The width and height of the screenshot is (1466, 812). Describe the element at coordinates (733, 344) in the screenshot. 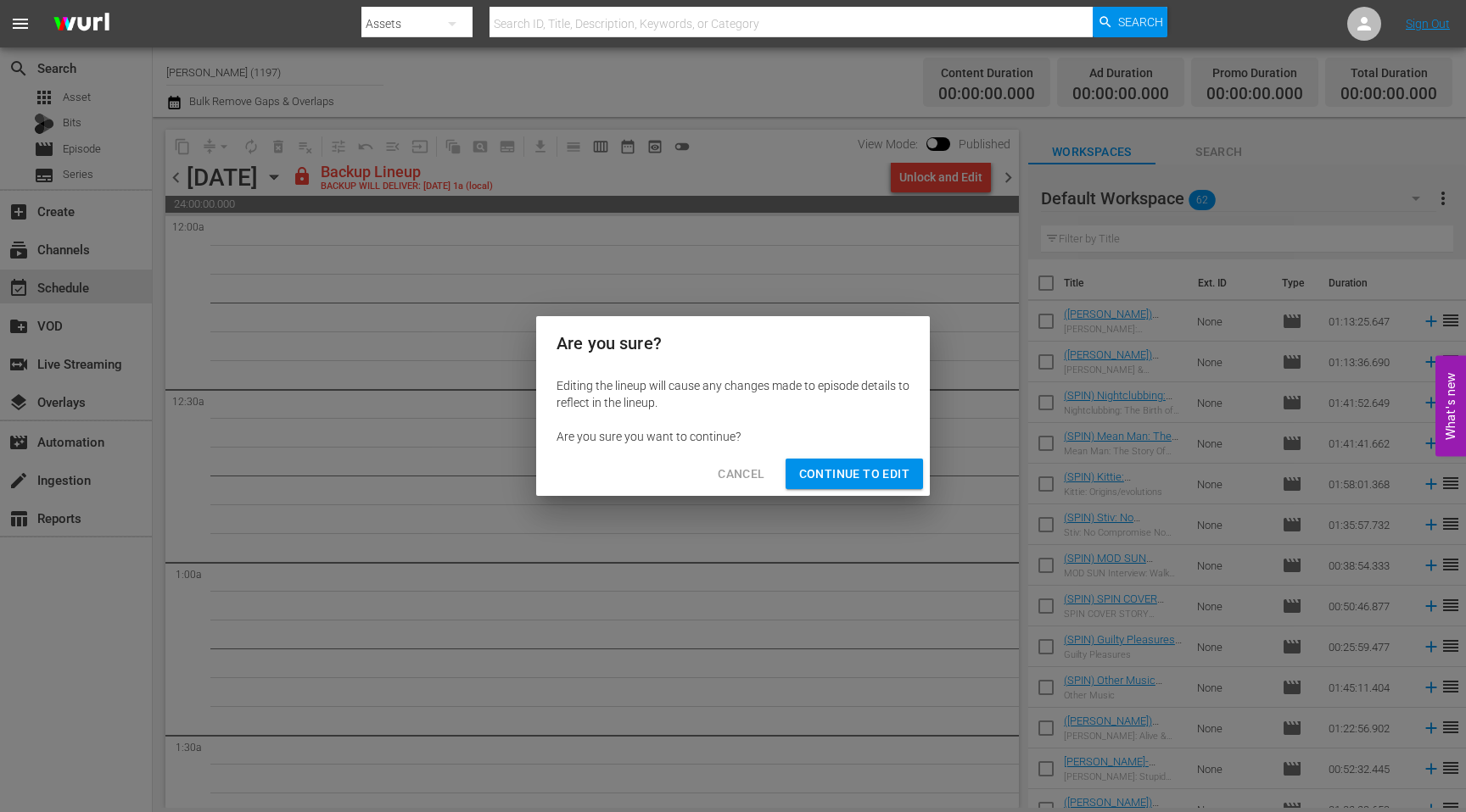

I see `h2: Are you sure?` at that location.